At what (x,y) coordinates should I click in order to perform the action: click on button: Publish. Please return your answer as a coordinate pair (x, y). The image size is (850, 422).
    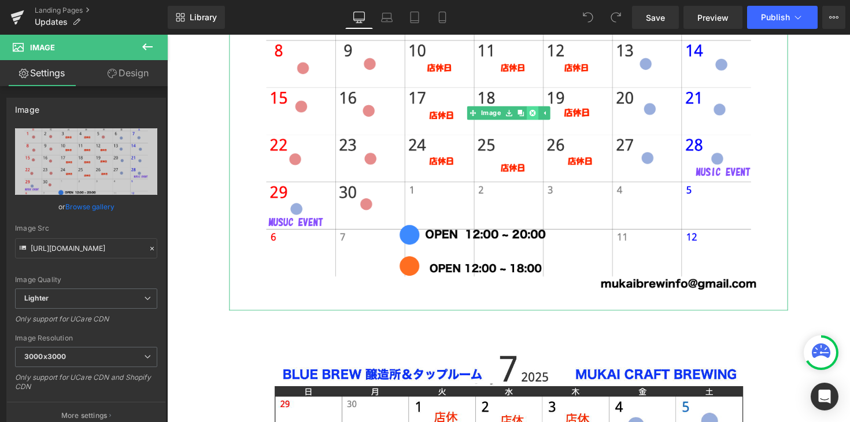
    Looking at the image, I should click on (782, 17).